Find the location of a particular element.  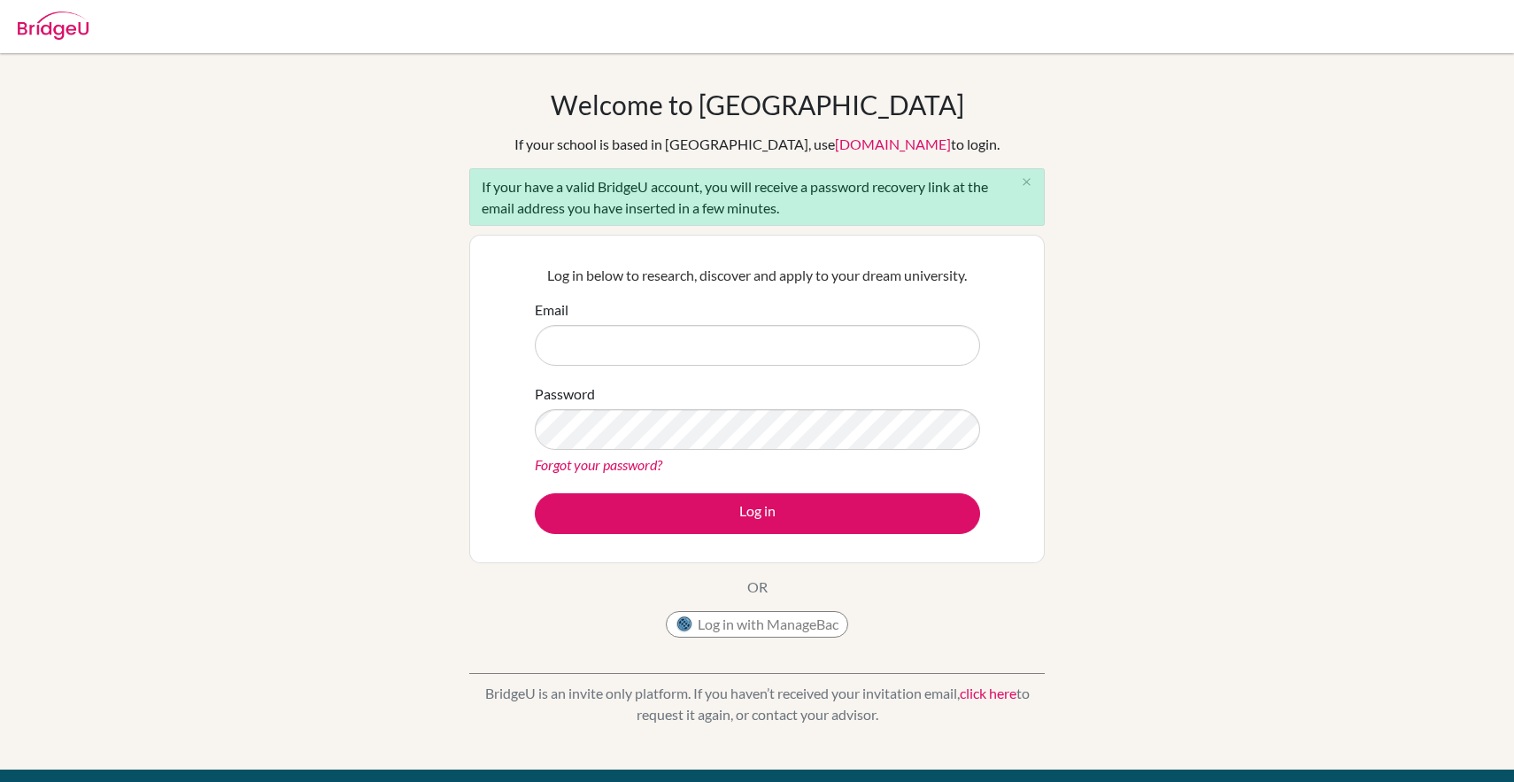

p: BridgeU is an invite only platform. If you haven’t received your invitation email, to request it ... is located at coordinates (757, 704).